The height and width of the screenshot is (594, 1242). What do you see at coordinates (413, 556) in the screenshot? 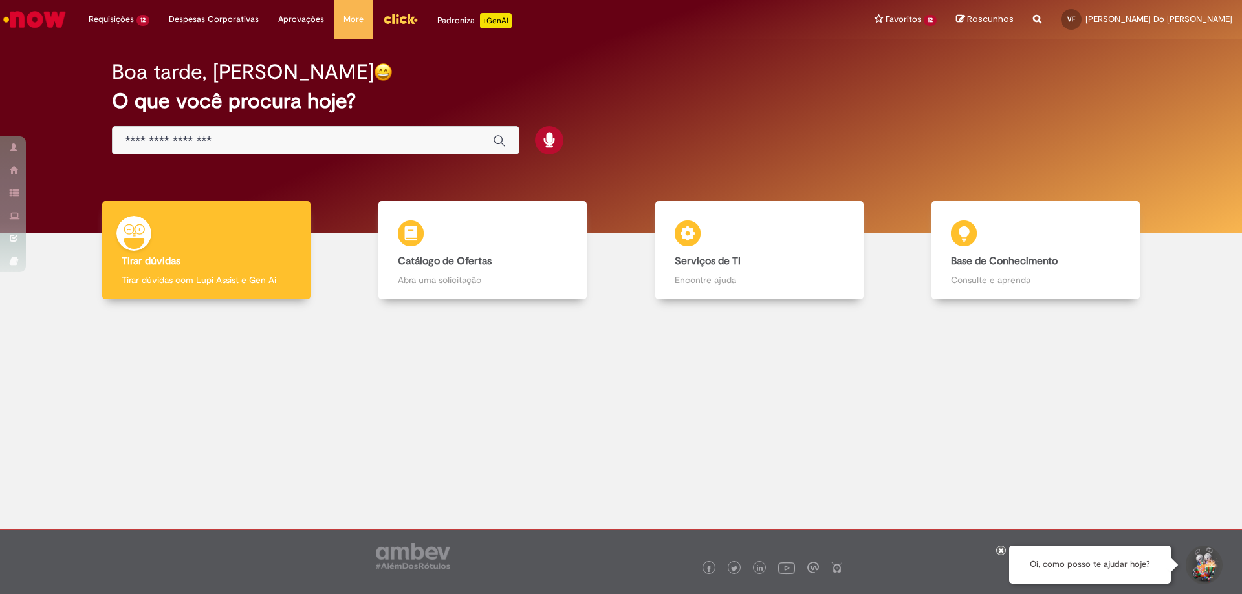
I see `img: logo_footer_ambev_rotulo_gray.png` at bounding box center [413, 556].